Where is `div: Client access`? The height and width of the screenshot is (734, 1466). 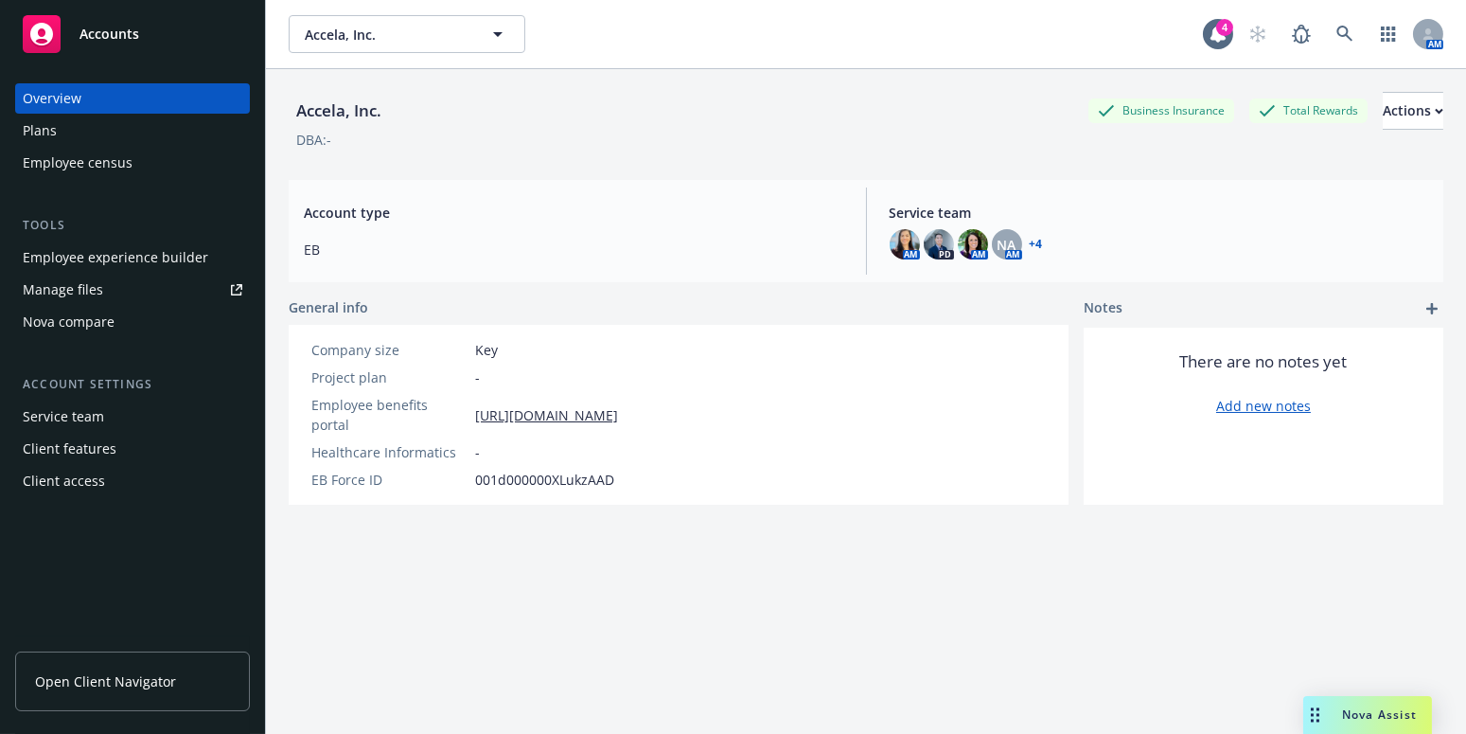 div: Client access is located at coordinates (63, 481).